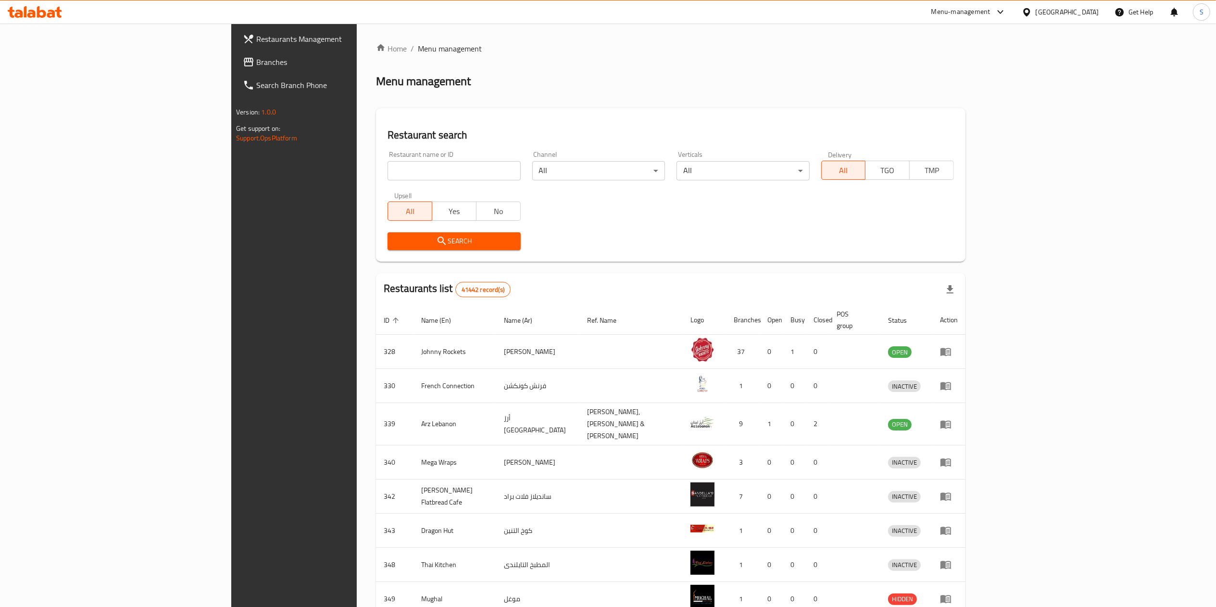 Image resolution: width=1216 pixels, height=607 pixels. What do you see at coordinates (960, 12) in the screenshot?
I see `div: Menu-management` at bounding box center [960, 12].